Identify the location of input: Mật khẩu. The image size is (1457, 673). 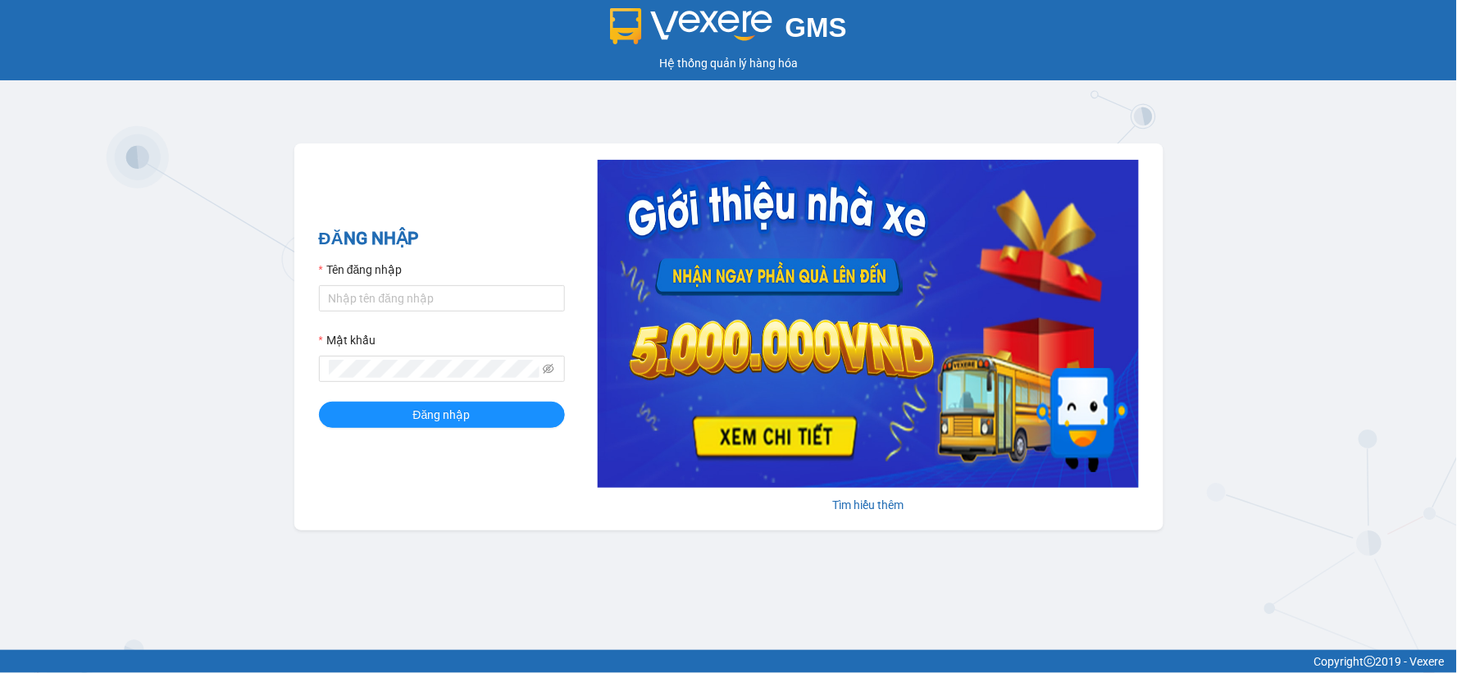
(435, 369).